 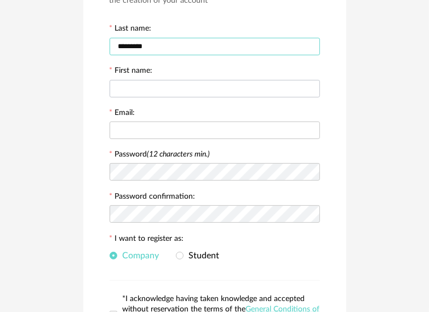 I want to click on label: I want to register as:, so click(x=147, y=240).